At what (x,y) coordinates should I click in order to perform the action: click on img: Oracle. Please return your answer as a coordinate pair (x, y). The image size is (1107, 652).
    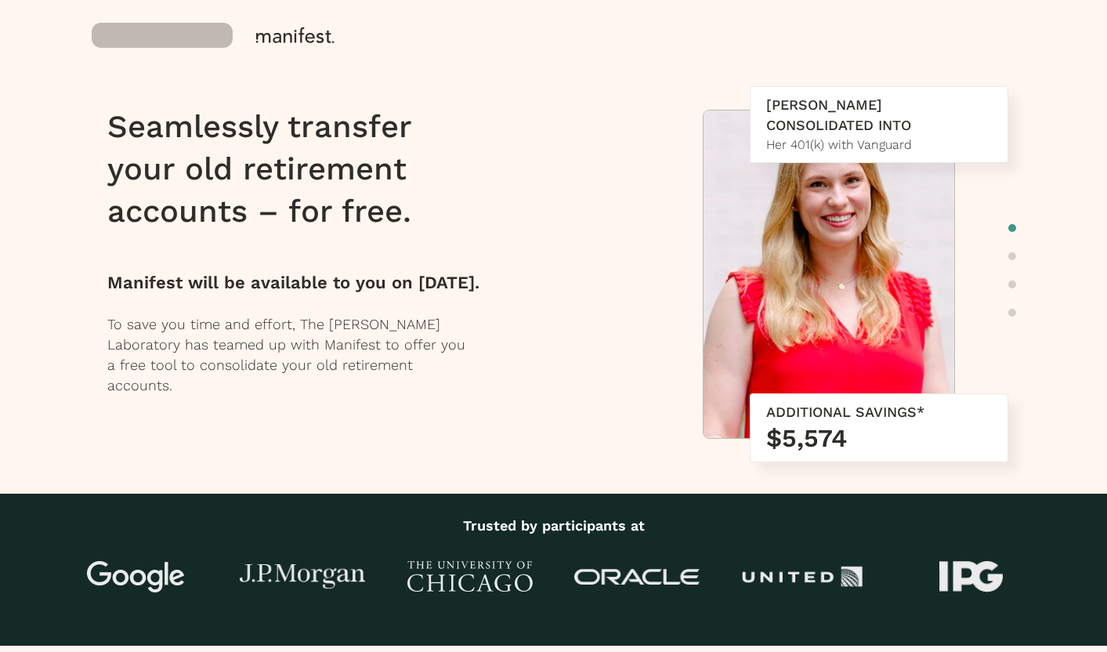
    Looking at the image, I should click on (637, 576).